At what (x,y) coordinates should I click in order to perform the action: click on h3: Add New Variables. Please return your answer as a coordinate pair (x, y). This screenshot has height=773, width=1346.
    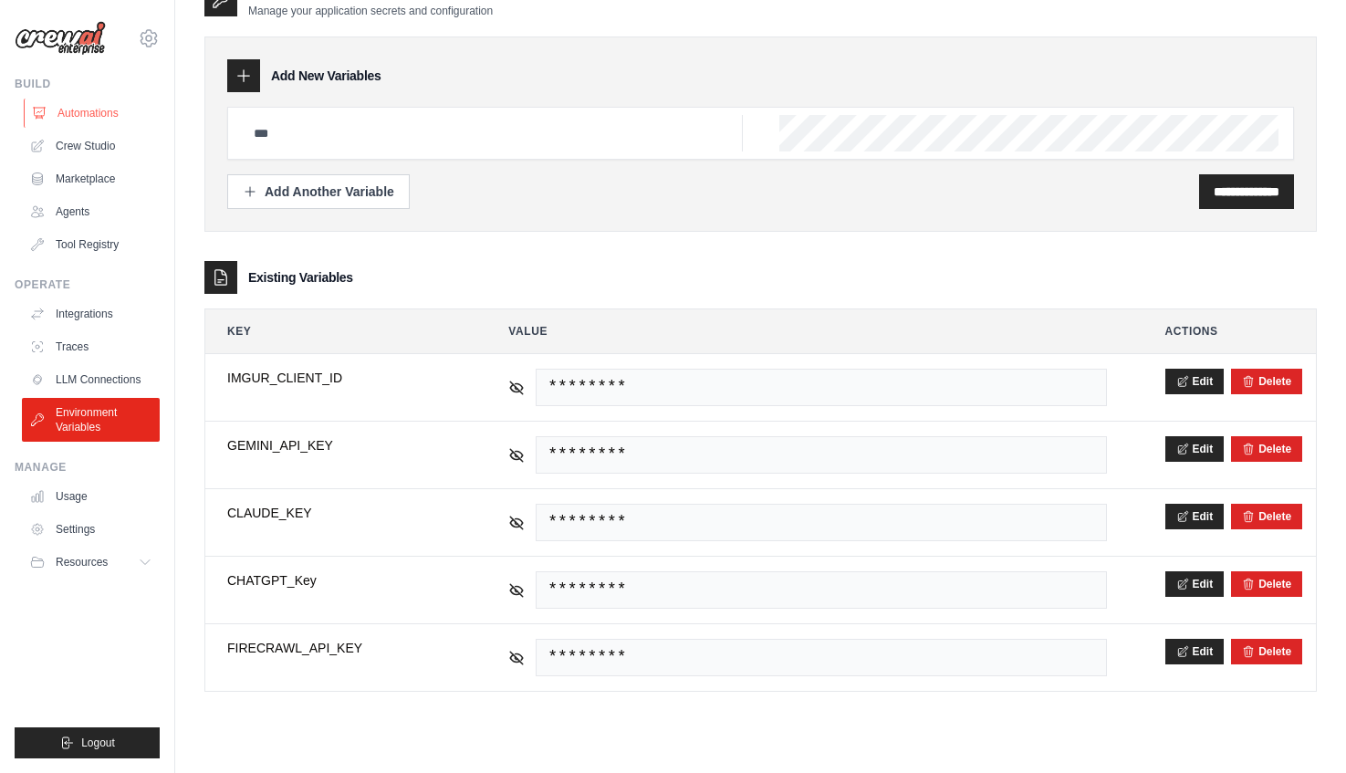
    Looking at the image, I should click on (326, 76).